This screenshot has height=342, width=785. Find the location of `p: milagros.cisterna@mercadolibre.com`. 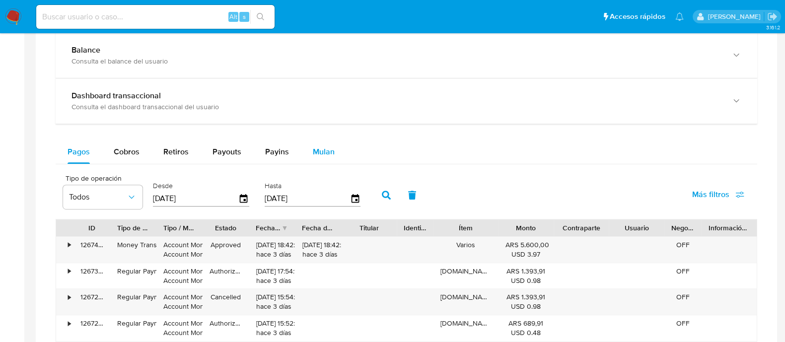

p: milagros.cisterna@mercadolibre.com is located at coordinates (735, 16).